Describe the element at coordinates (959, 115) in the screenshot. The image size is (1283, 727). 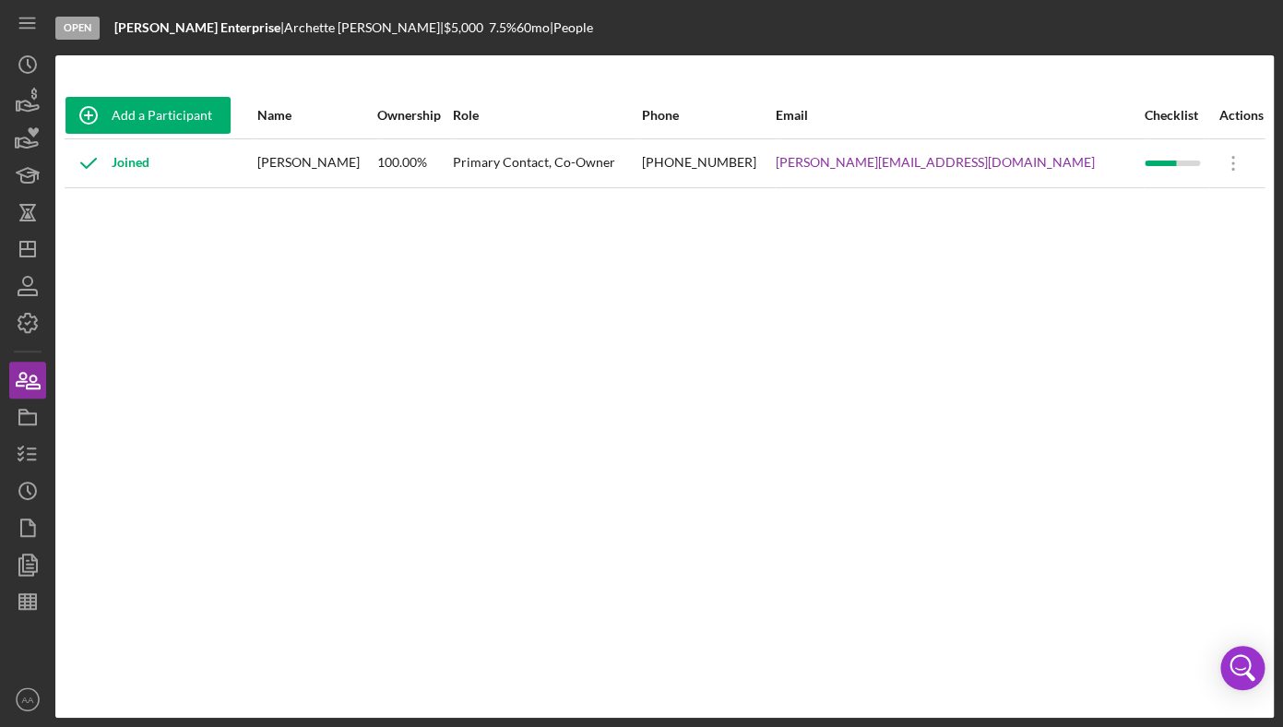
I see `div: Email` at that location.